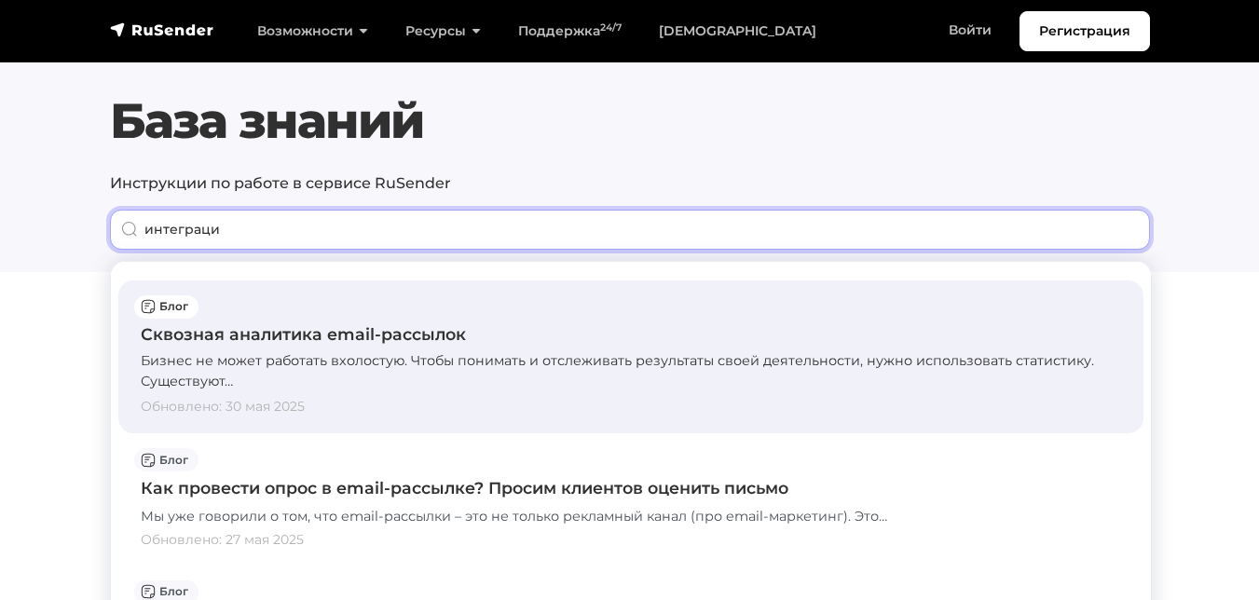 The image size is (1259, 600). What do you see at coordinates (631, 539) in the screenshot?
I see `div: Обновлено: 27 мая 2025` at bounding box center [631, 539].